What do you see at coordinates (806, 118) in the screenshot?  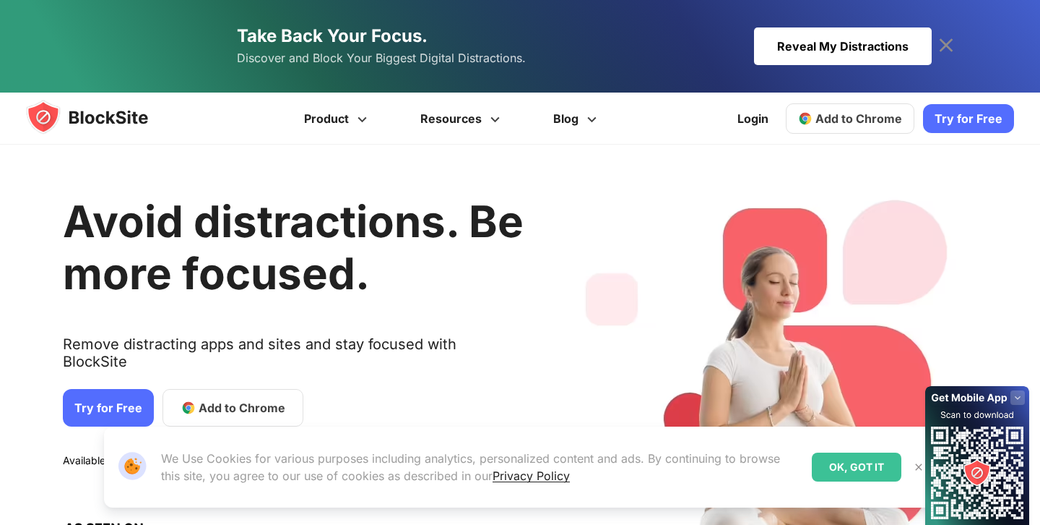 I see `img: chrome-icon.svg` at bounding box center [806, 118].